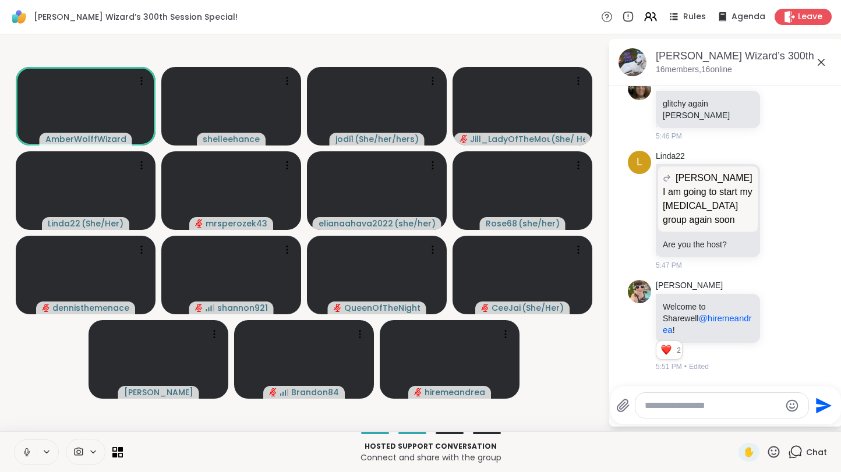 Image resolution: width=841 pixels, height=472 pixels. I want to click on span: Agenda, so click(748, 17).